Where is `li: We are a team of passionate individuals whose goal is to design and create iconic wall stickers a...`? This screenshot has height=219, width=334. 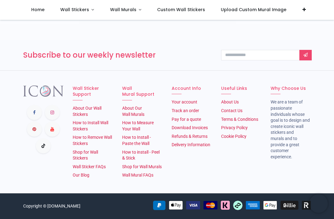 li: We are a team of passionate individuals whose goal is to design and create iconic wall stickers a... is located at coordinates (291, 129).